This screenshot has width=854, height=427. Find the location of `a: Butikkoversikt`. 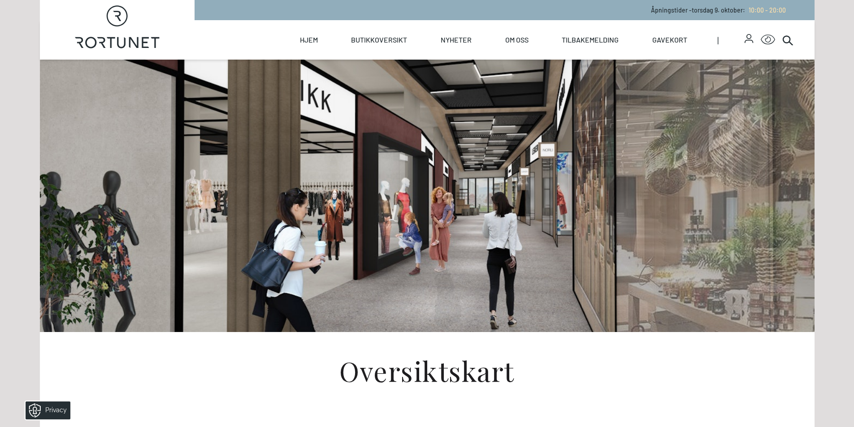

a: Butikkoversikt is located at coordinates (379, 40).